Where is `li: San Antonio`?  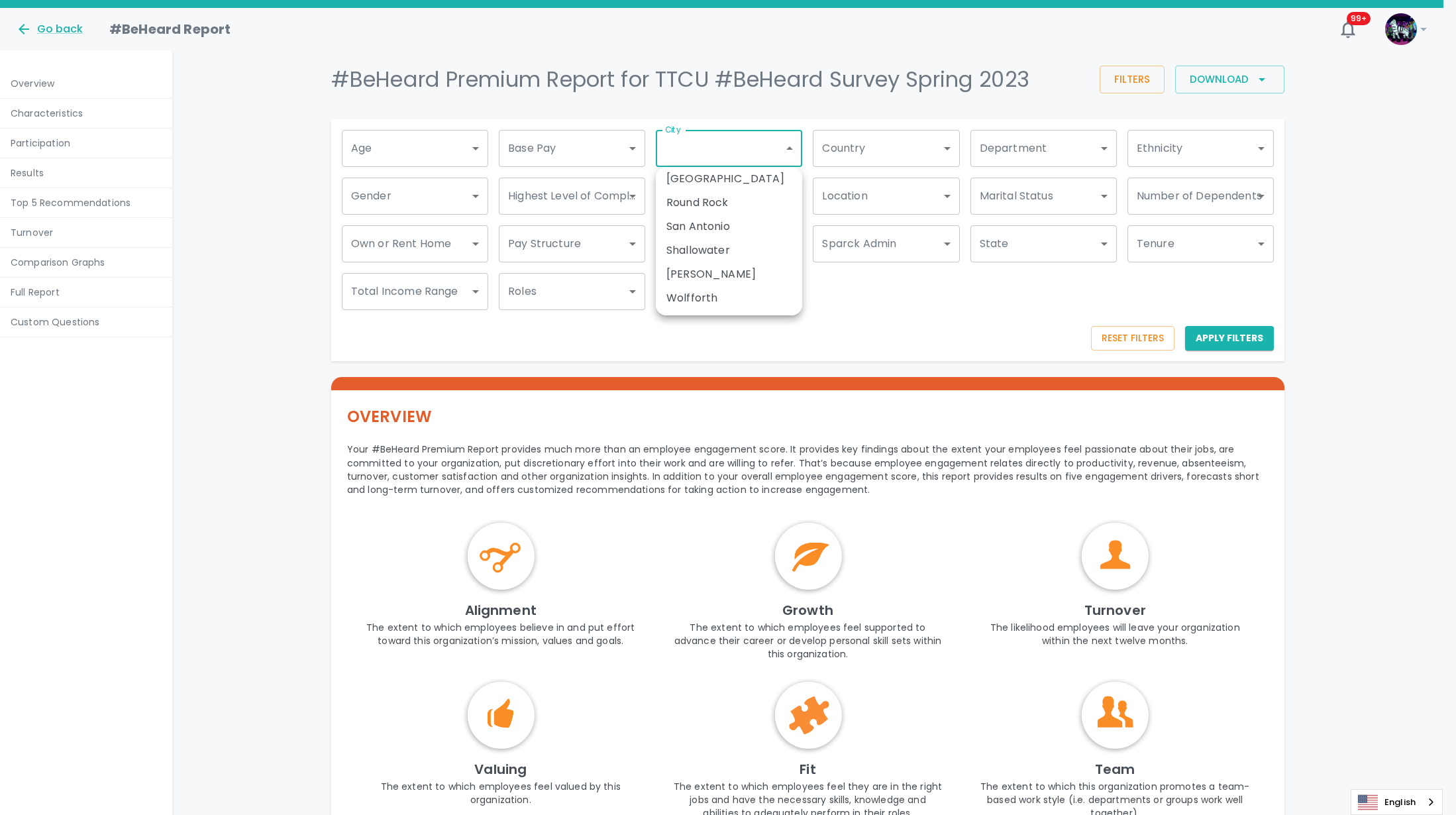 li: San Antonio is located at coordinates (728, 226).